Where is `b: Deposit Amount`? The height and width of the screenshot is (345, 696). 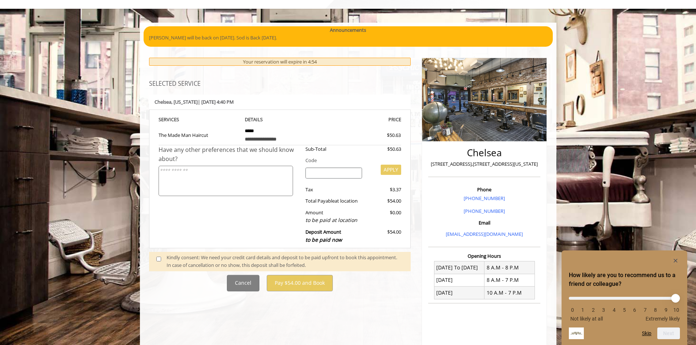 b: Deposit Amount is located at coordinates (324, 236).